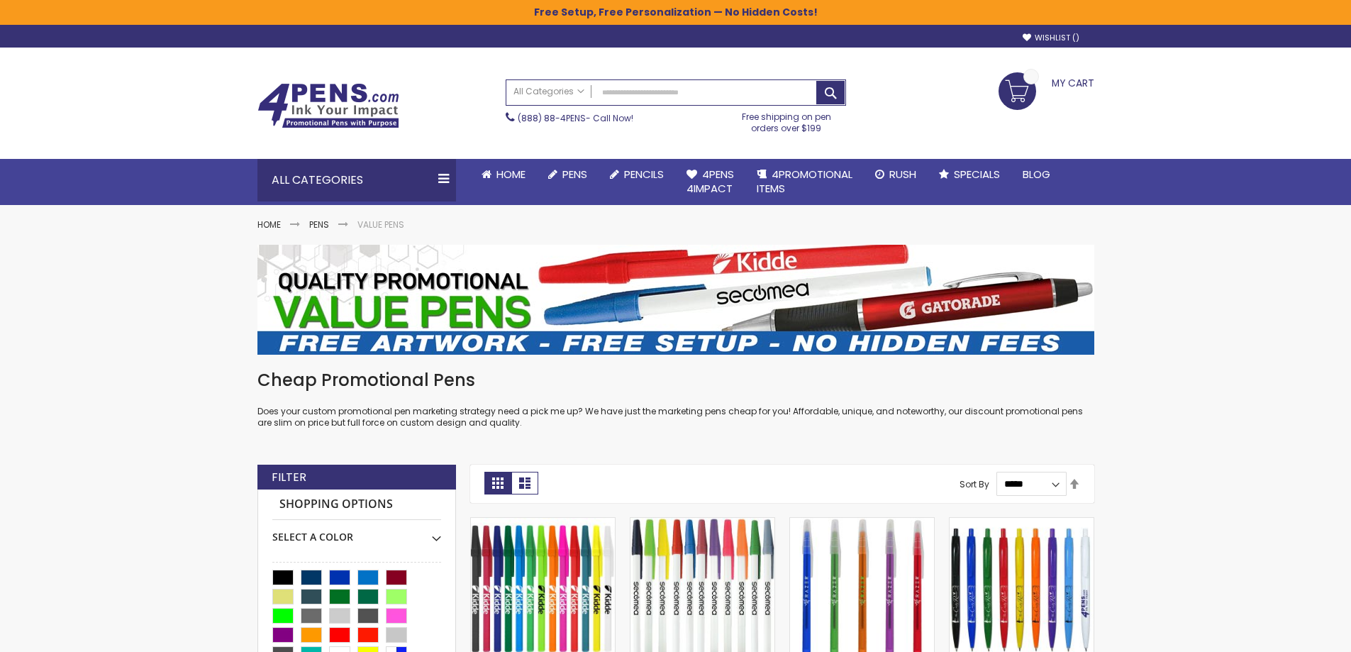 Image resolution: width=1351 pixels, height=652 pixels. What do you see at coordinates (969, 174) in the screenshot?
I see `a: Specials` at bounding box center [969, 174].